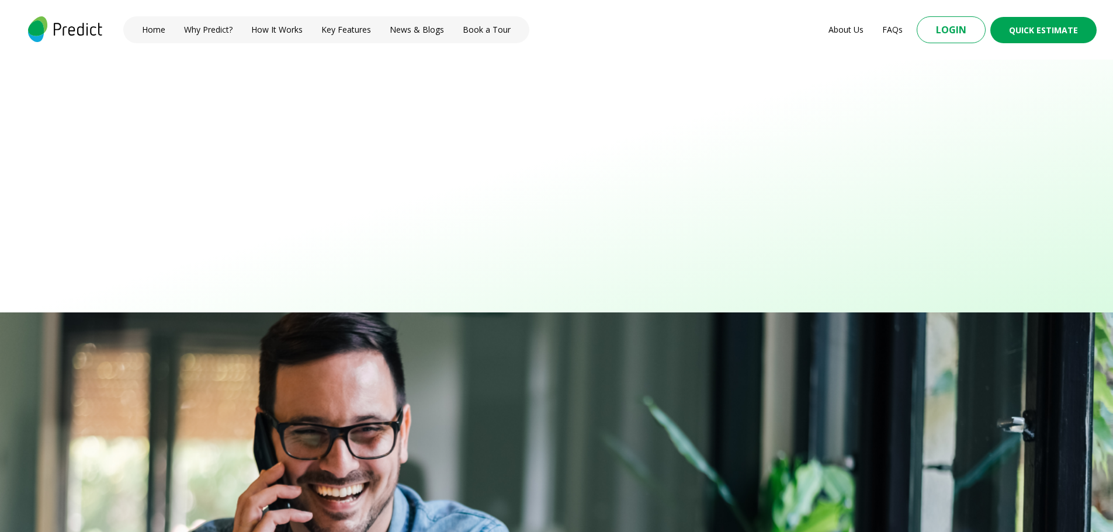  I want to click on a: FAQs, so click(892, 30).